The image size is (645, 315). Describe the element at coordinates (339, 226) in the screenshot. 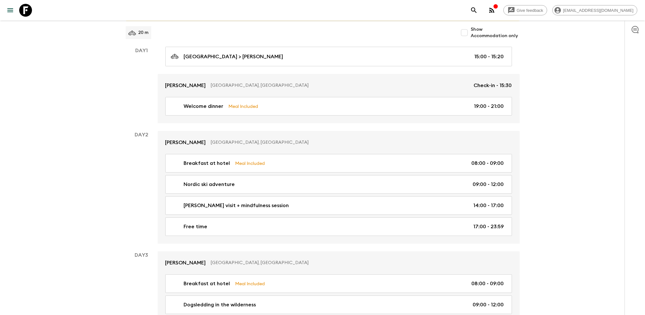

I see `a: Free time17:00 - 23:59` at that location.